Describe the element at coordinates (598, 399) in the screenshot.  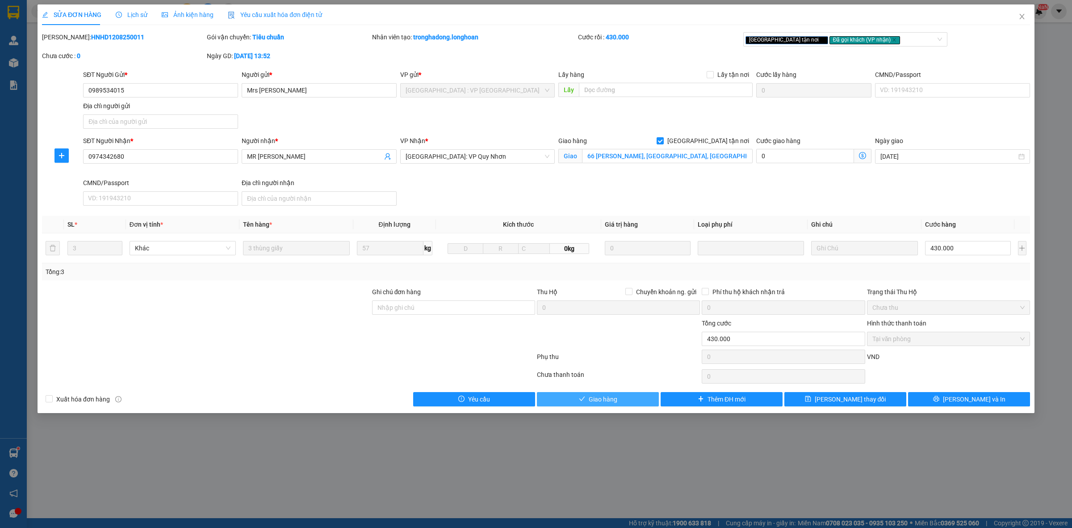
I see `button: checkGiao hàng` at that location.